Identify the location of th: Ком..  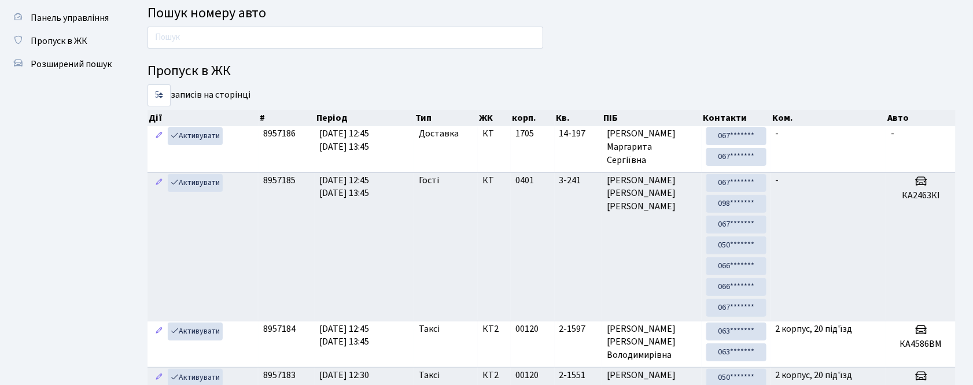
(829, 118).